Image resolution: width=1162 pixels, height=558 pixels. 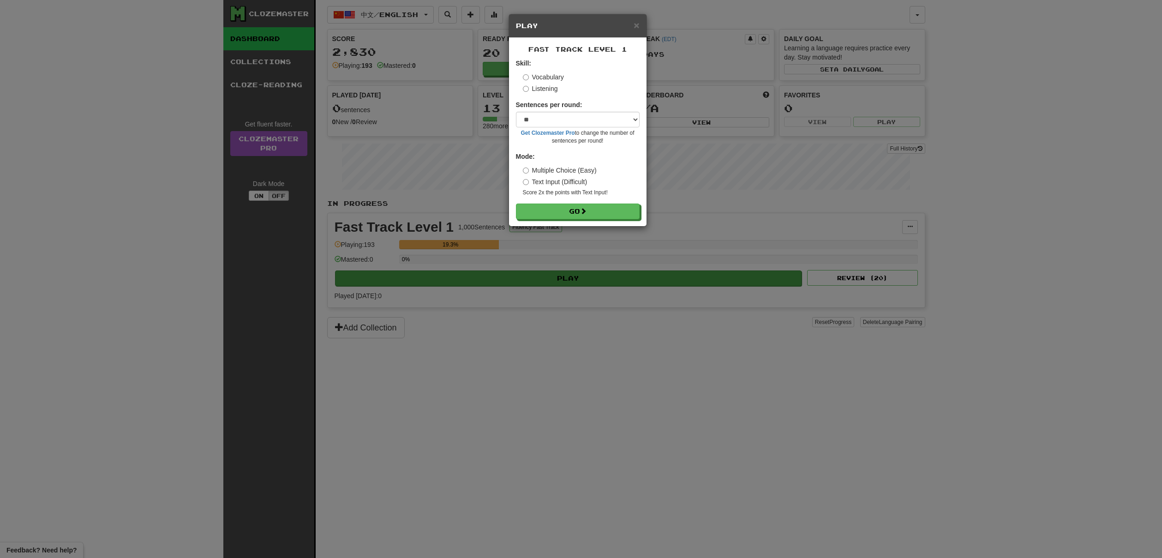 I want to click on strong: Skill:, so click(x=523, y=63).